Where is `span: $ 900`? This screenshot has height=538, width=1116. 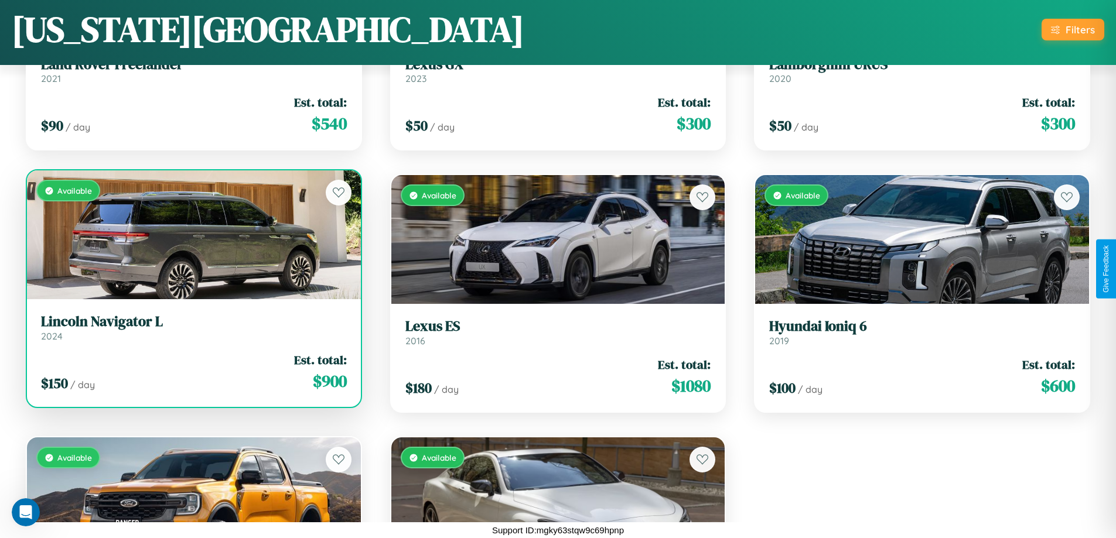
span: $ 900 is located at coordinates (330, 381).